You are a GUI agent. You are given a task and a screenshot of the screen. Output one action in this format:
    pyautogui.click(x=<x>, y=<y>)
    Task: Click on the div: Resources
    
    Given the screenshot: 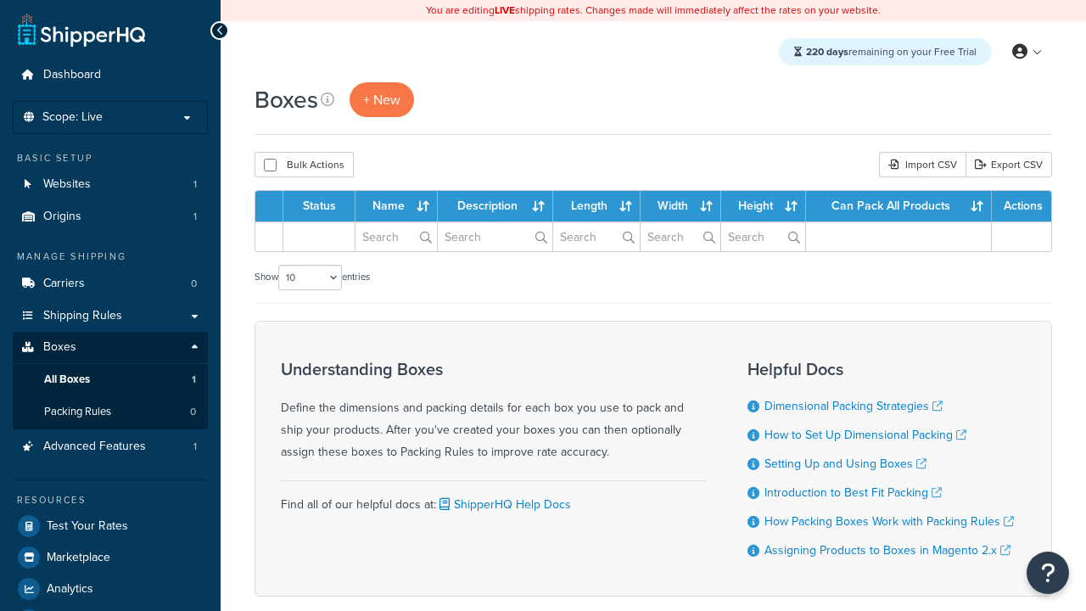 What is the action you would take?
    pyautogui.click(x=110, y=500)
    